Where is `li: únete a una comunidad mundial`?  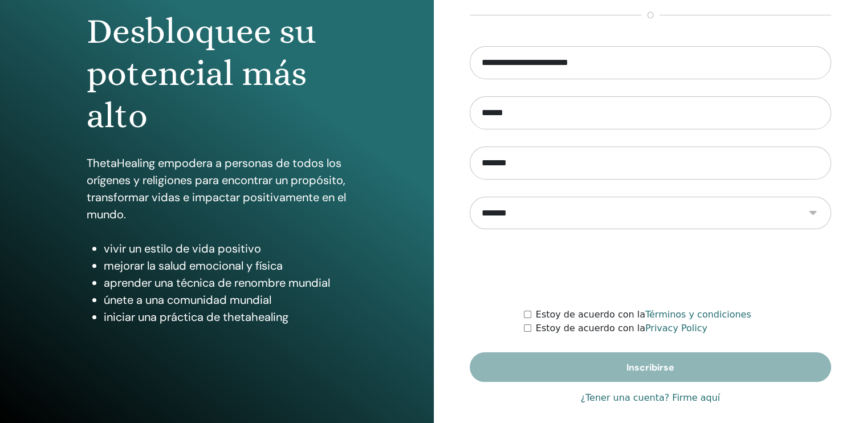
li: únete a una comunidad mundial is located at coordinates (225, 300).